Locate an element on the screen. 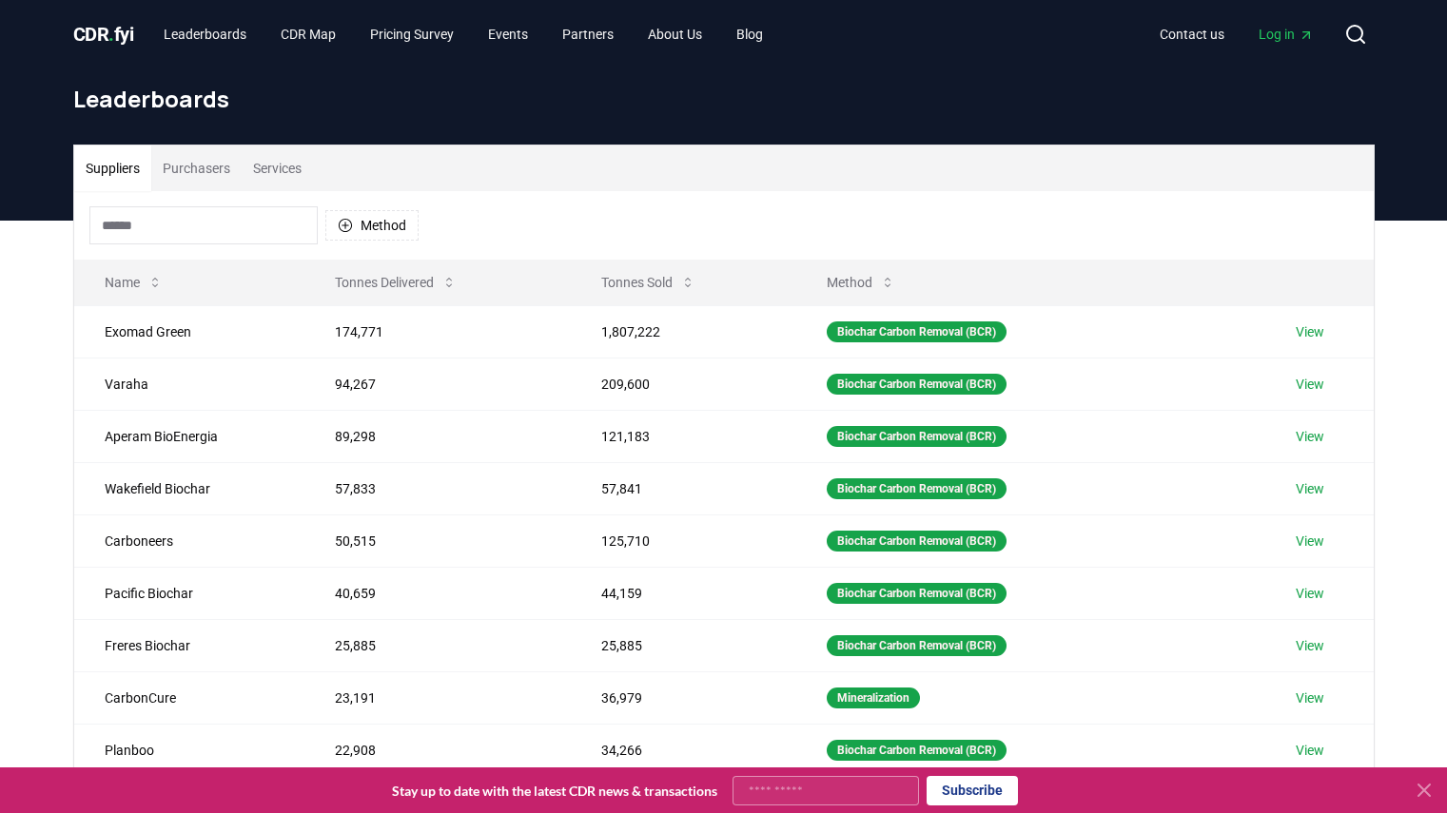 The width and height of the screenshot is (1447, 813). td: Pacific Biochar is located at coordinates (189, 593).